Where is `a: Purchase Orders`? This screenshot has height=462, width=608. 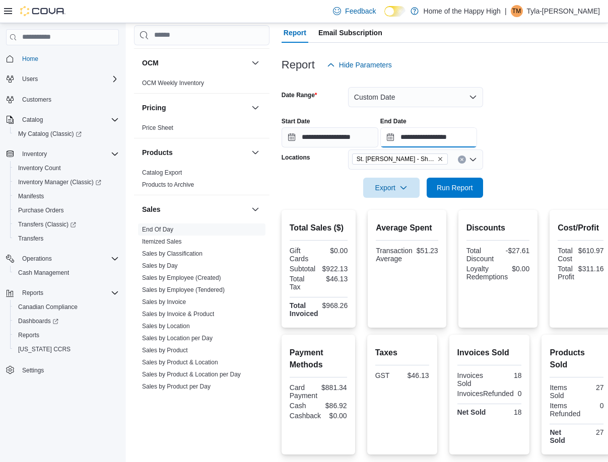
a: Purchase Orders is located at coordinates (41, 210).